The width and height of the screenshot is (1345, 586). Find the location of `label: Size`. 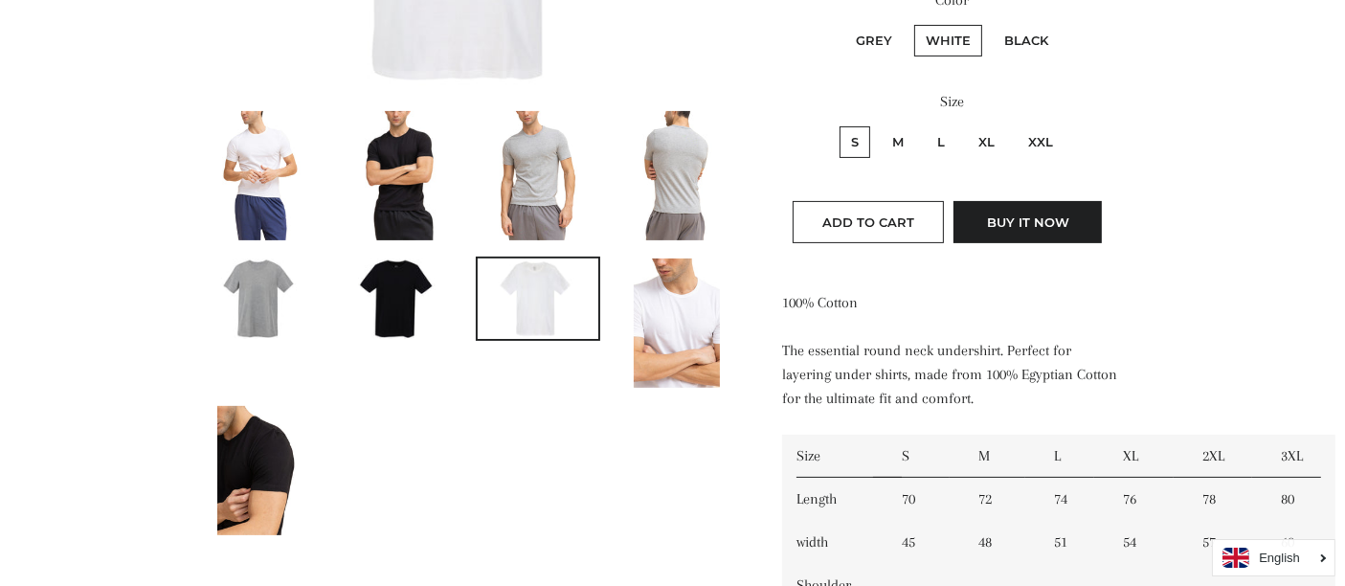

label: Size is located at coordinates (952, 101).